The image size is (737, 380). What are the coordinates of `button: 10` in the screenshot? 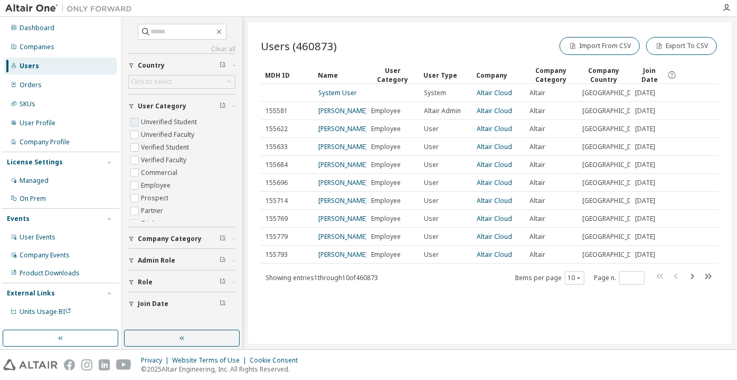 It's located at (575, 278).